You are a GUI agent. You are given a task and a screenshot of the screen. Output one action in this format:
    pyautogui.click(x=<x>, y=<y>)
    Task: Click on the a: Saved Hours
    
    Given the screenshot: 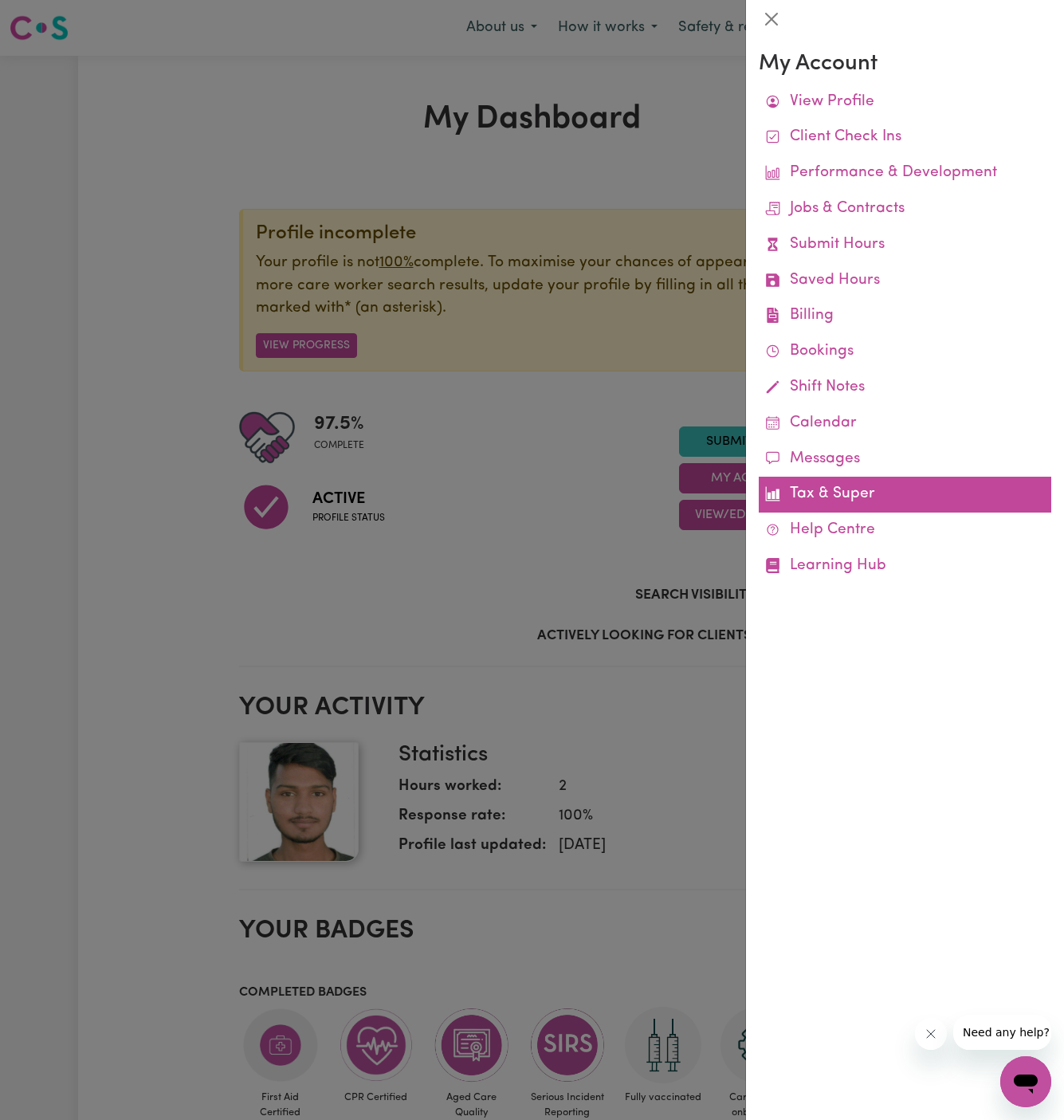 What is the action you would take?
    pyautogui.click(x=904, y=280)
    